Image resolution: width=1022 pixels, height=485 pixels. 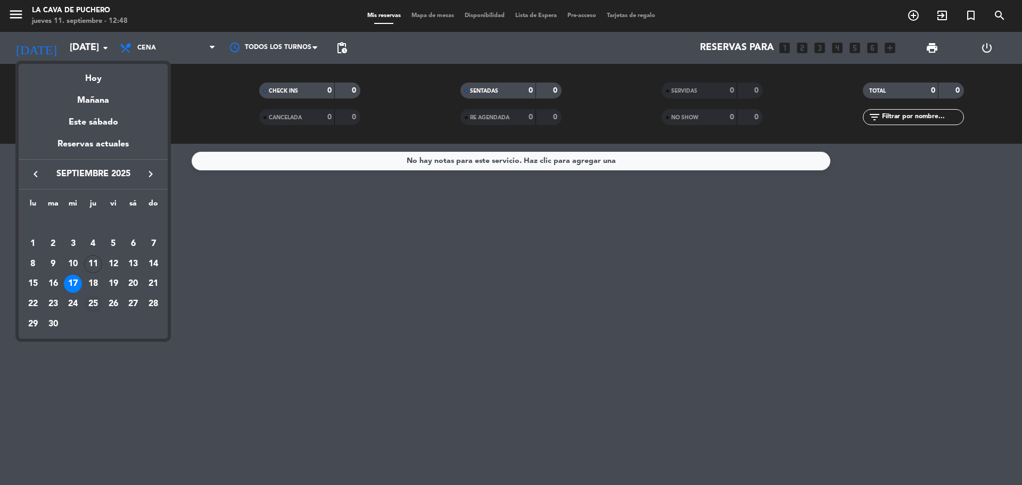 What do you see at coordinates (73, 304) in the screenshot?
I see `td: 24 de septiembre de 2025` at bounding box center [73, 304].